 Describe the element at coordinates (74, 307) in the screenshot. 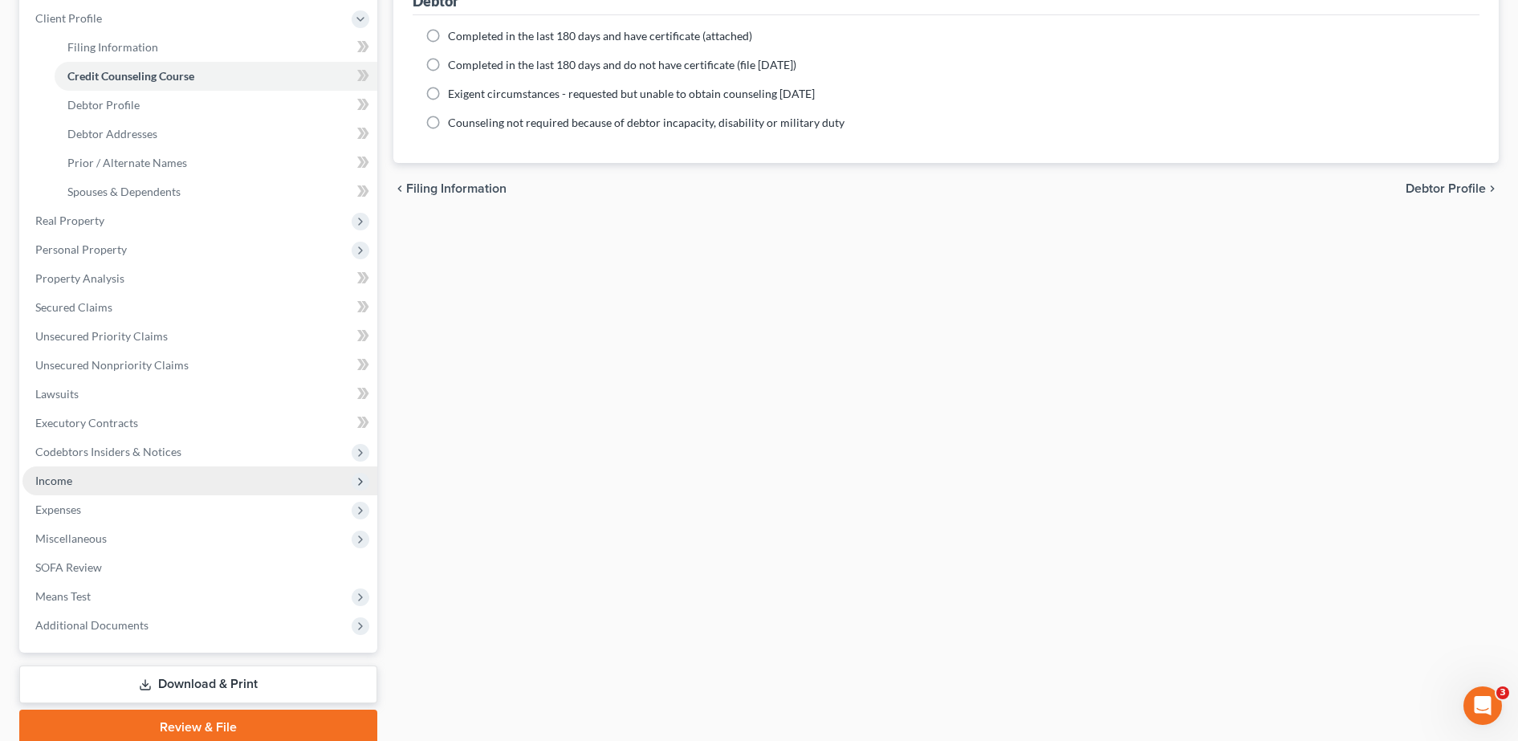

I see `span: Secured Claims` at that location.